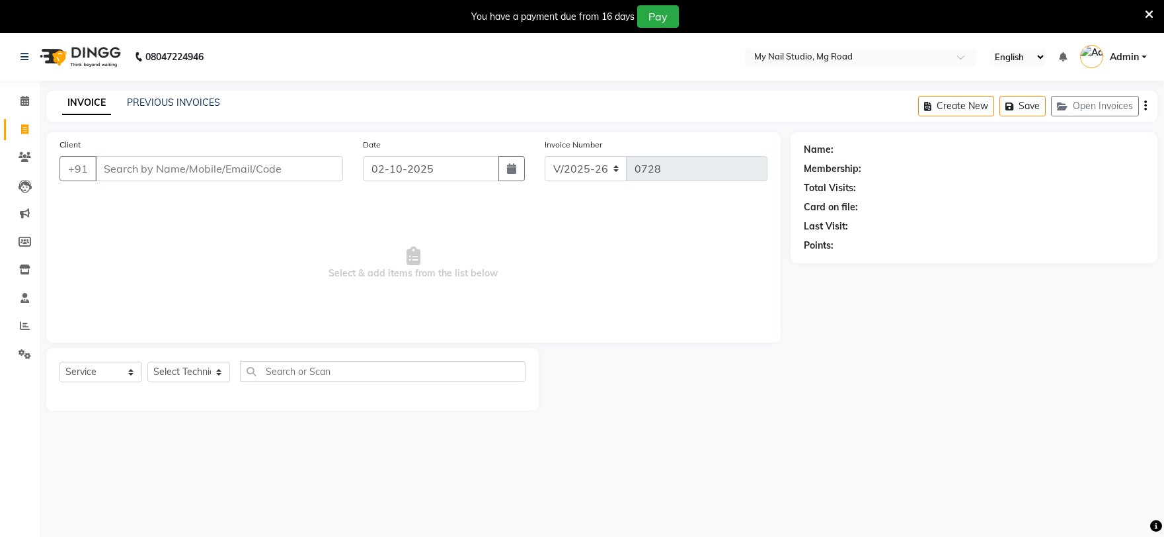  What do you see at coordinates (78, 168) in the screenshot?
I see `button: +91` at bounding box center [78, 168].